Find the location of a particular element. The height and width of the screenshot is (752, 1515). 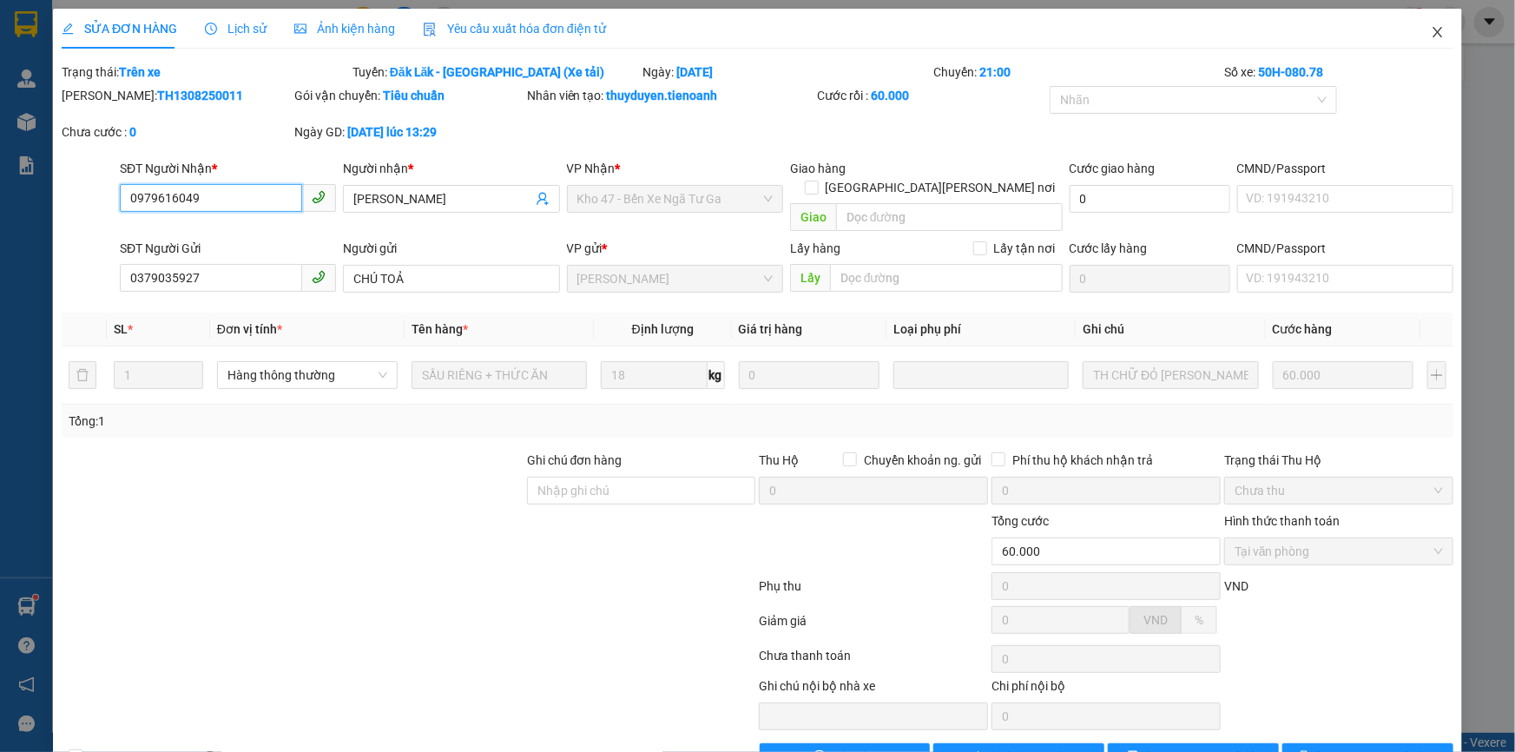

span: Cư Kuin is located at coordinates (675, 279).